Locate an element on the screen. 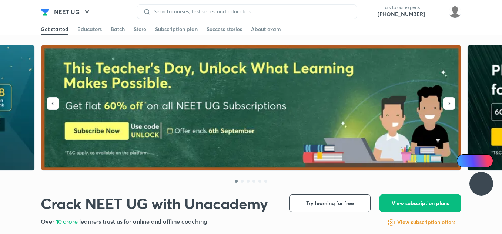 The width and height of the screenshot is (502, 234). a: Educators is located at coordinates (90, 29).